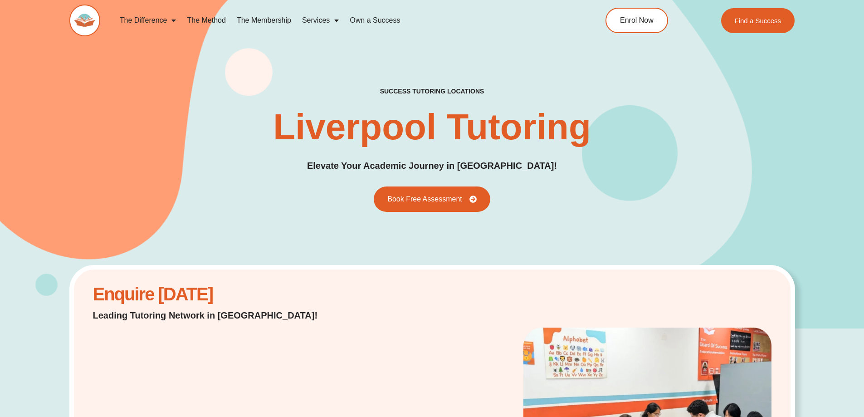  Describe the element at coordinates (758, 20) in the screenshot. I see `span: Find a Success` at that location.